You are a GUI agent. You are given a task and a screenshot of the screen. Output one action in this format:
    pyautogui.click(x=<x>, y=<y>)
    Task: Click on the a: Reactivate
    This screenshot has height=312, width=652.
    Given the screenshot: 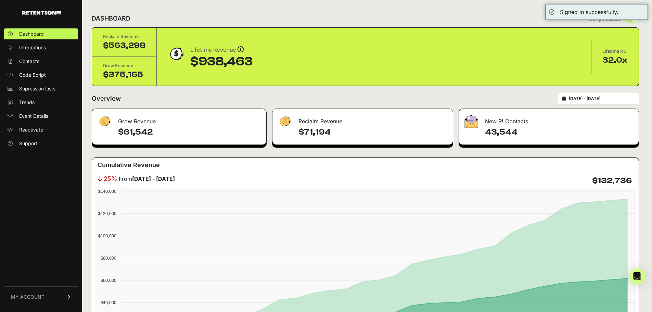 What is the action you would take?
    pyautogui.click(x=41, y=130)
    